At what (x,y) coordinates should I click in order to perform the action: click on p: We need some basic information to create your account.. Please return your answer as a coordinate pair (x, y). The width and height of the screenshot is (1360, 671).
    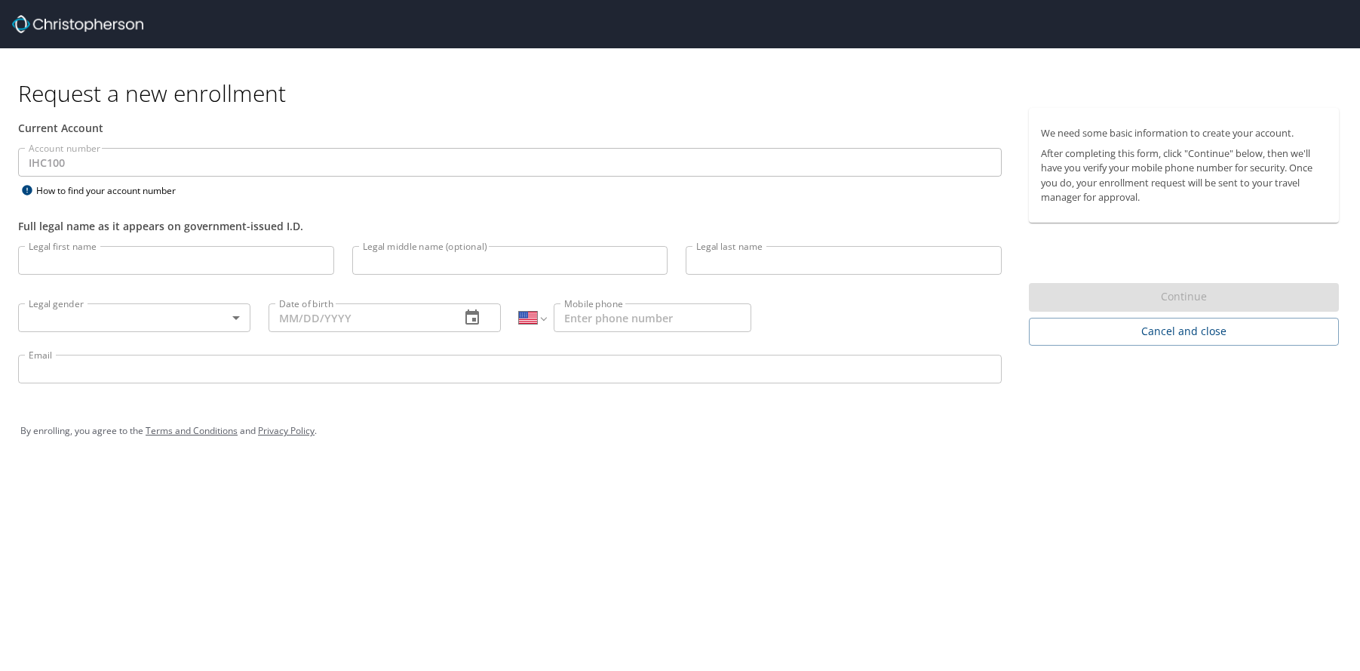
    Looking at the image, I should click on (1184, 133).